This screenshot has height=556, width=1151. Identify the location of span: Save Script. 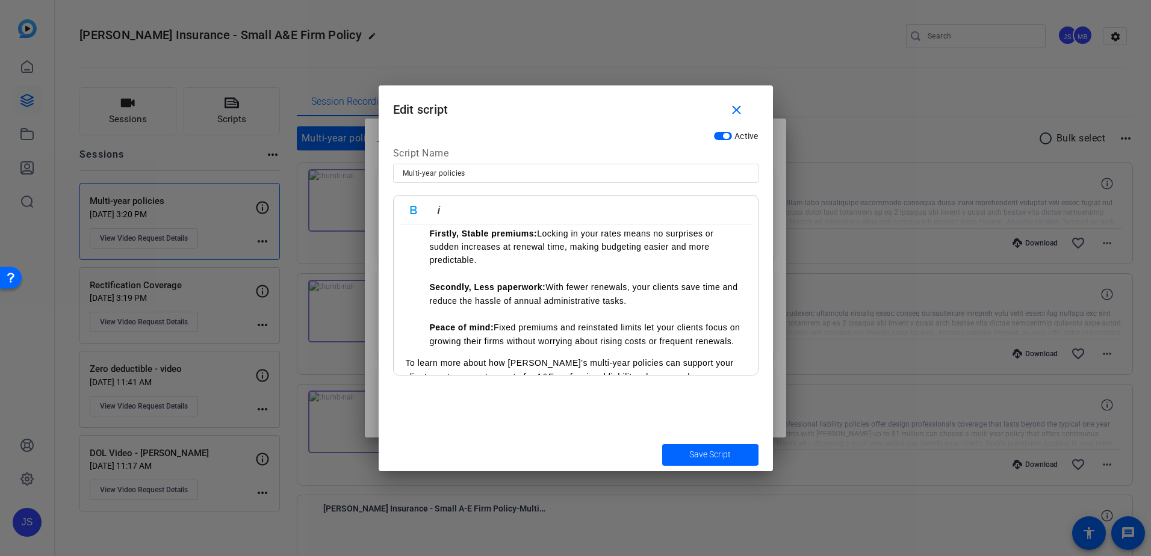
(710, 455).